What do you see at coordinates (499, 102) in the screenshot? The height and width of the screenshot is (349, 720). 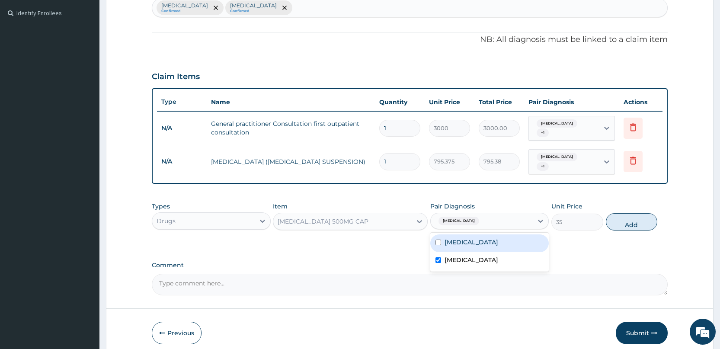 I see `th: Total Price` at bounding box center [499, 102].